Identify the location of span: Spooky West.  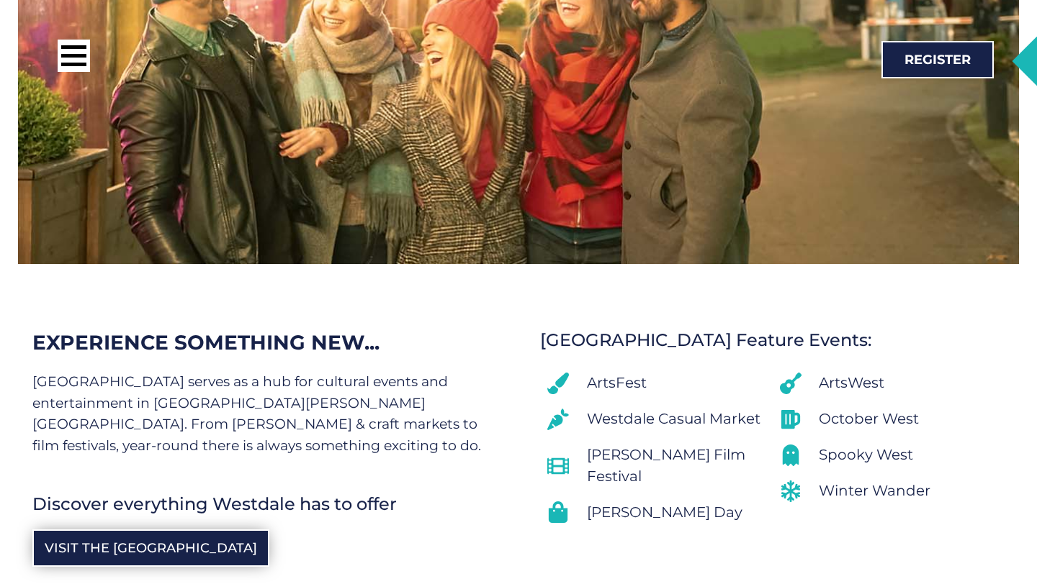
(864, 456).